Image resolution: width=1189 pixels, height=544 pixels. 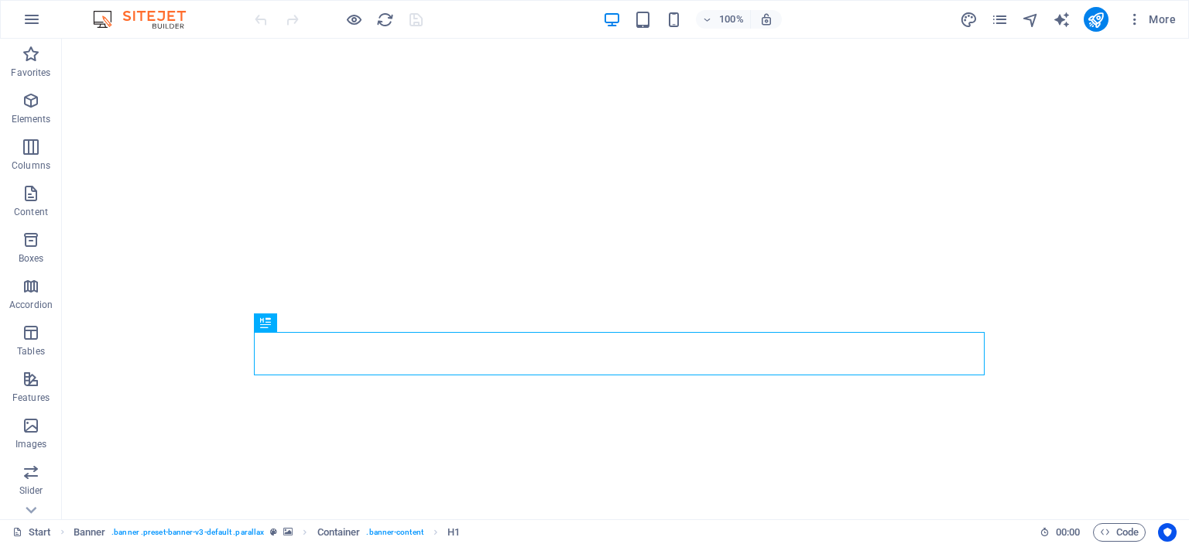 What do you see at coordinates (731, 19) in the screenshot?
I see `h6: 100%` at bounding box center [731, 19].